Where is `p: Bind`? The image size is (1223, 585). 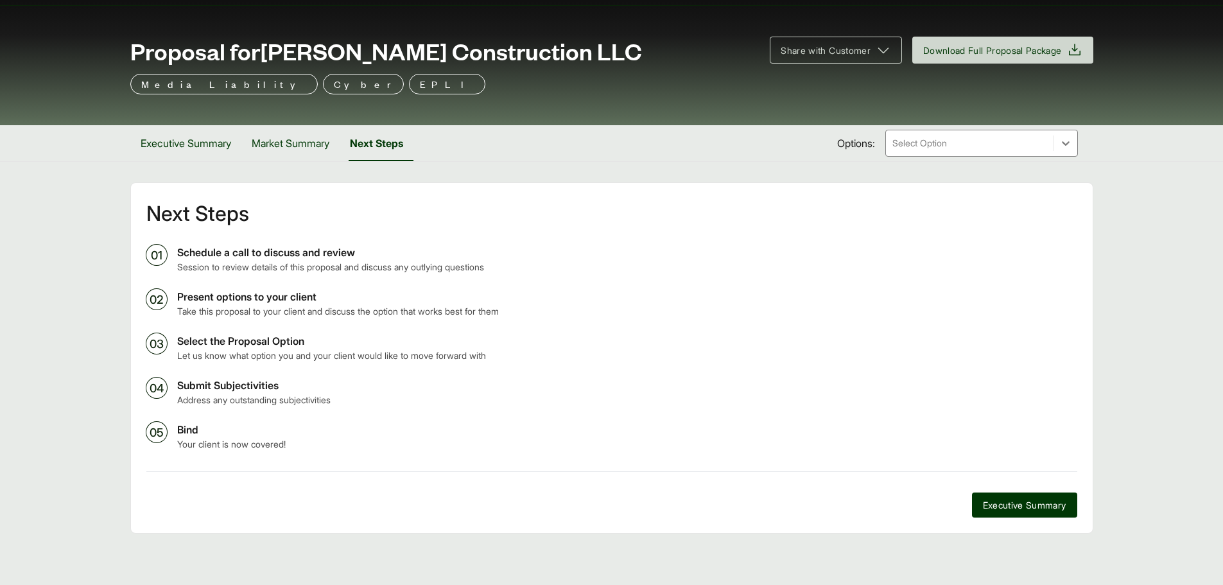 p: Bind is located at coordinates (627, 429).